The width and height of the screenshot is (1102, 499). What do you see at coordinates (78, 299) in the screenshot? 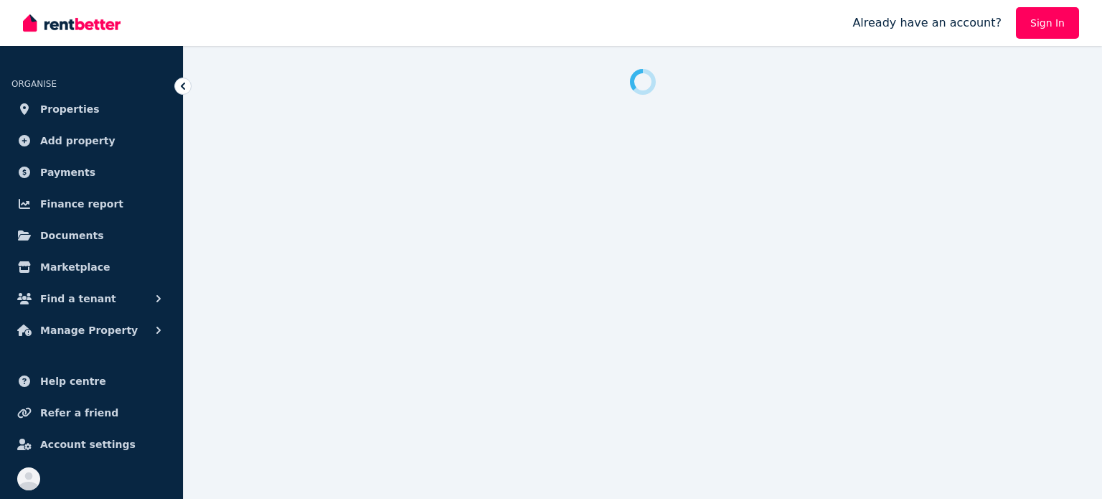
I see `span: Find a tenant` at bounding box center [78, 299].